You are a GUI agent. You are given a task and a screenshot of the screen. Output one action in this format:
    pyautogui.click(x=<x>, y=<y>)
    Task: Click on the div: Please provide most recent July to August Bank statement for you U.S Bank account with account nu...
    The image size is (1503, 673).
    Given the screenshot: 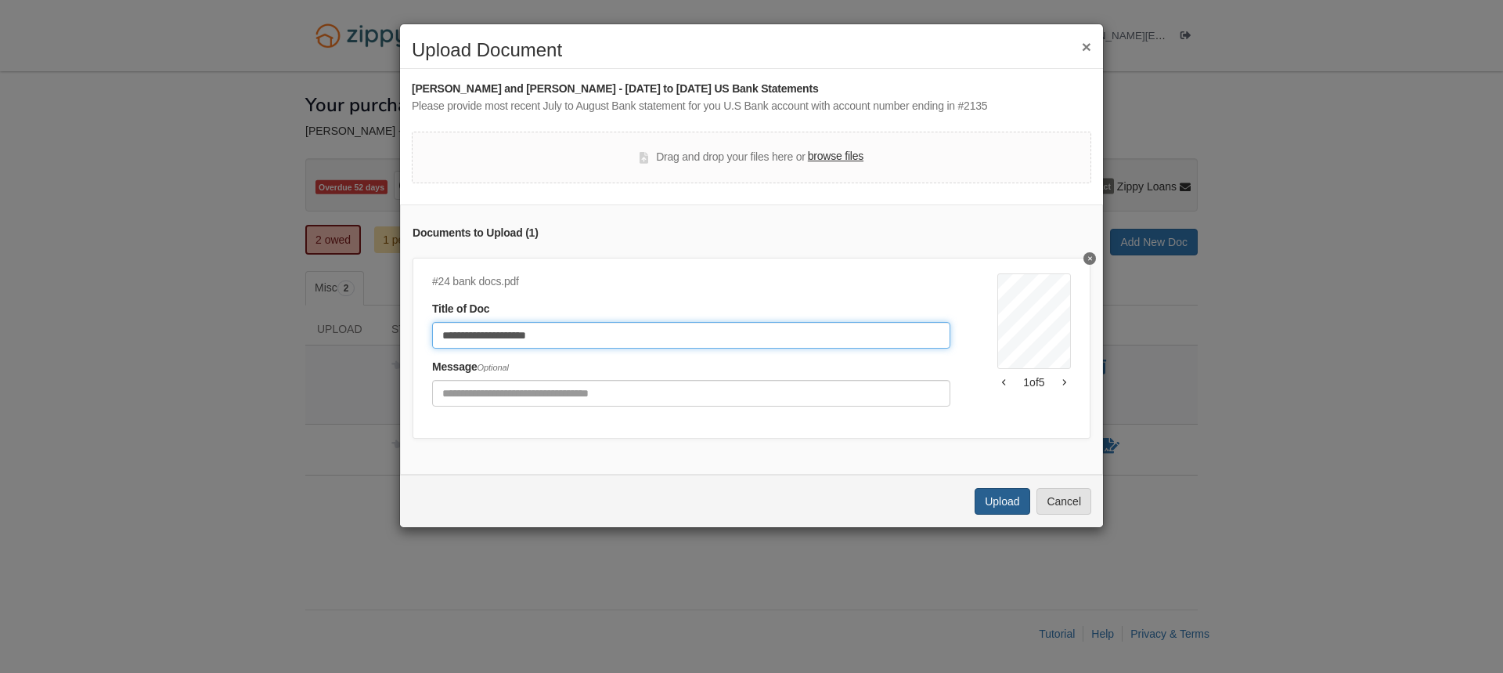 What is the action you would take?
    pyautogui.click(x=752, y=106)
    